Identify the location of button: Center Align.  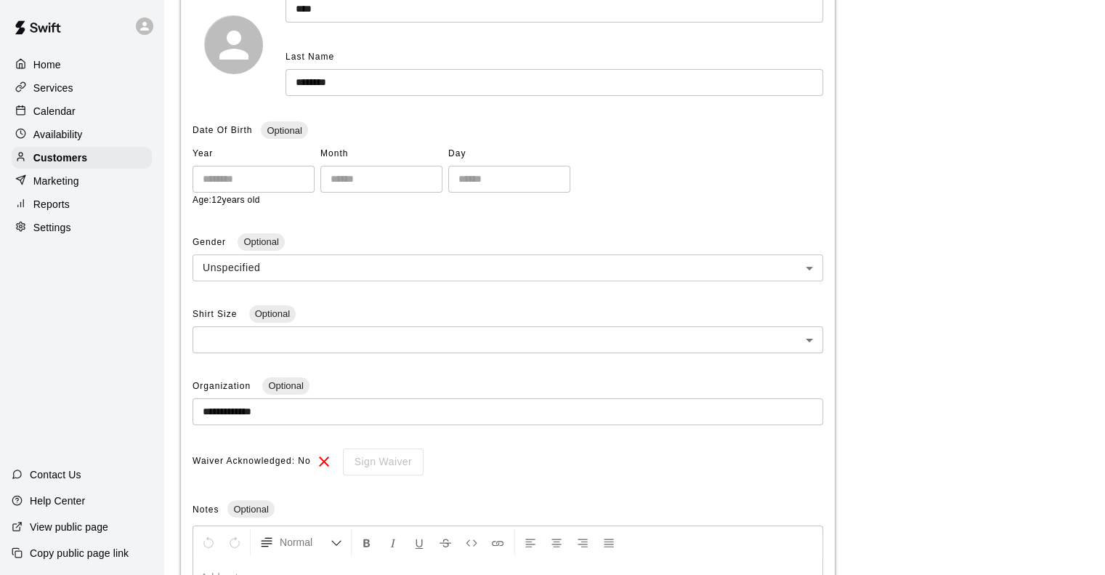
(556, 542).